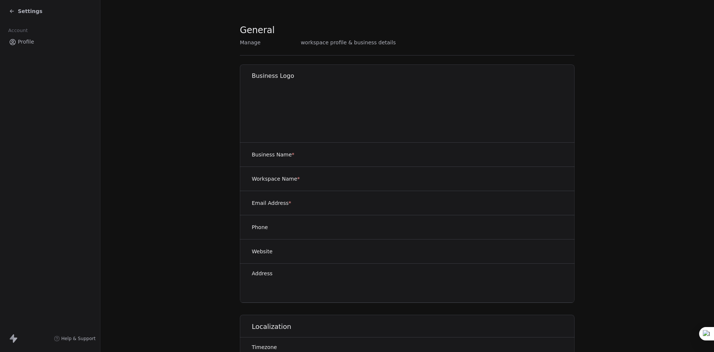  I want to click on span: General, so click(257, 30).